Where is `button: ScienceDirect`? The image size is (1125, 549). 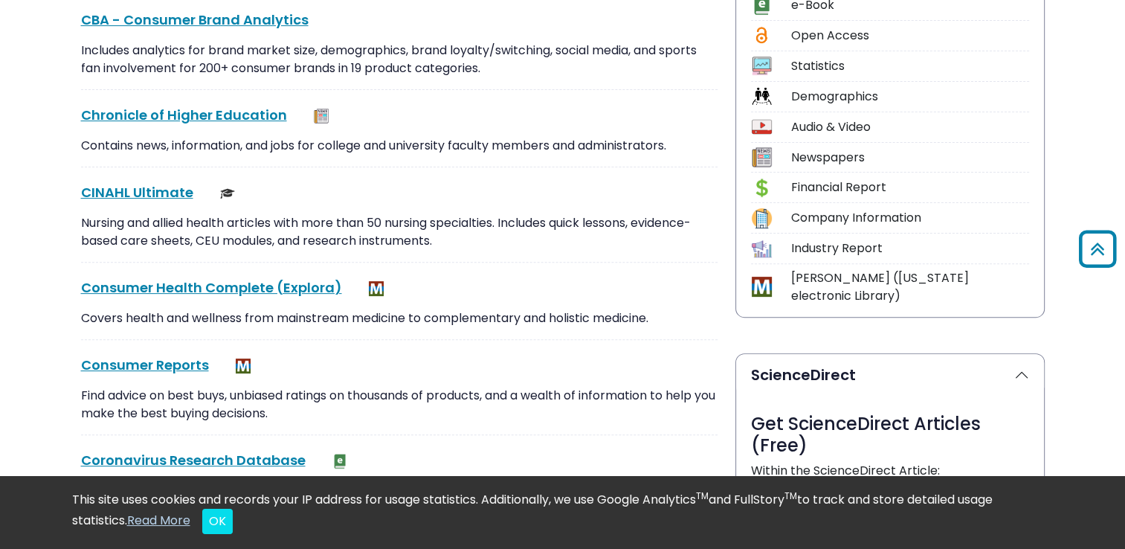
button: ScienceDirect is located at coordinates (890, 375).